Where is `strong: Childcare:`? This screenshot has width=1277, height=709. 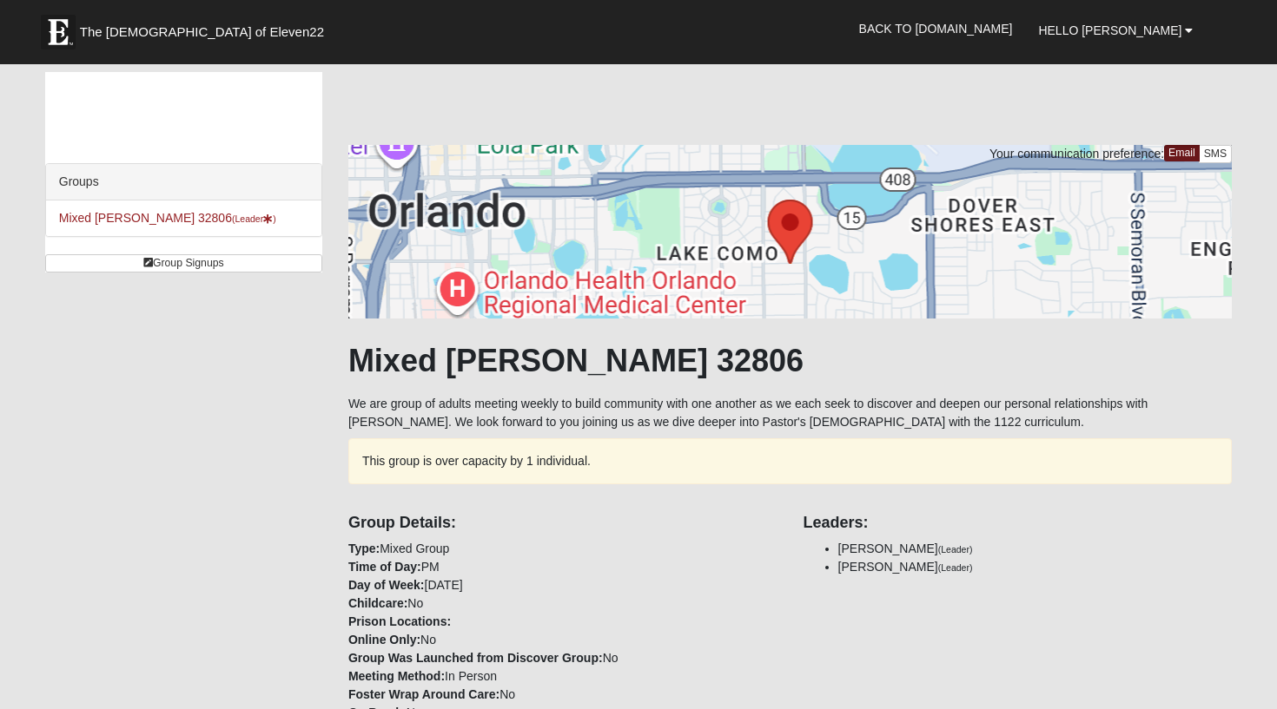
strong: Childcare: is located at coordinates (378, 604).